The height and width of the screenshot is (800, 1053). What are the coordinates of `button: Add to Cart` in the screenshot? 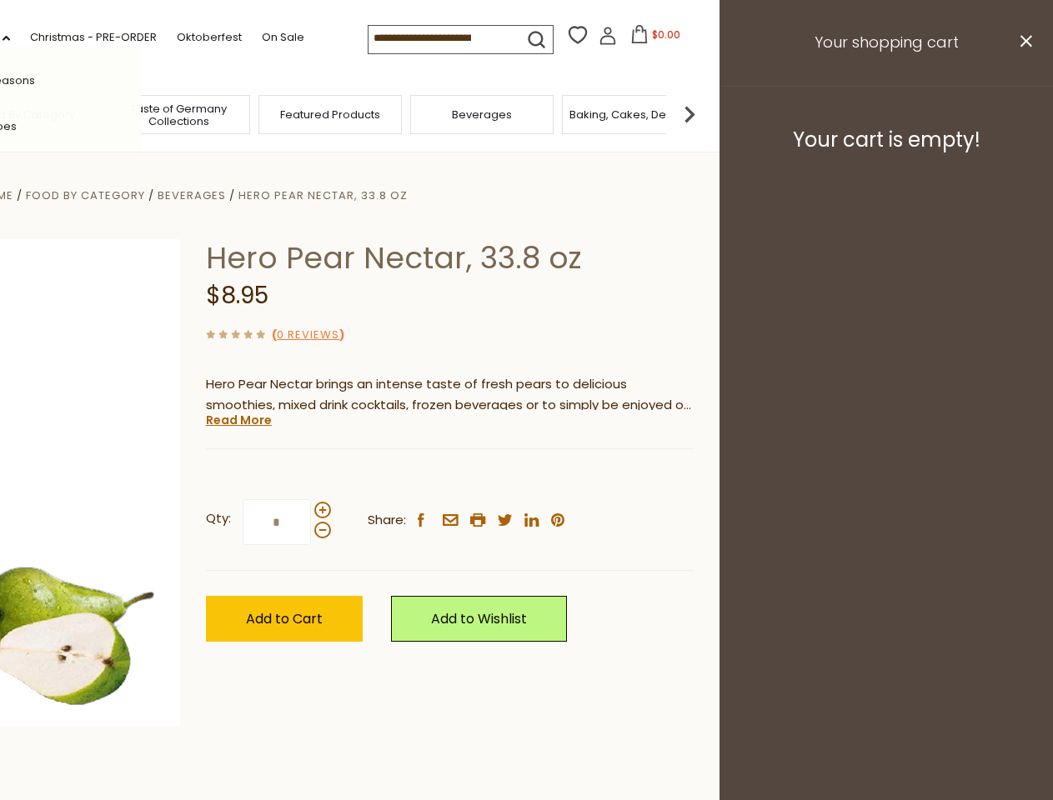 It's located at (284, 618).